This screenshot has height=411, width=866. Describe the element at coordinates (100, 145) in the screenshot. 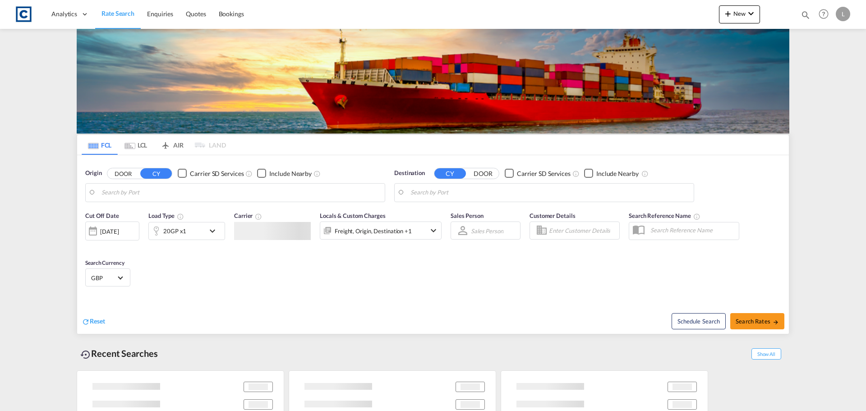

I see `md-tab-item: FCL` at that location.